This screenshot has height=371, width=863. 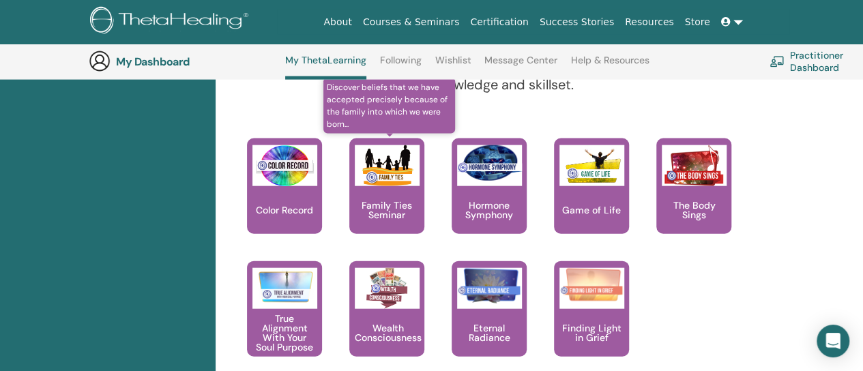 What do you see at coordinates (610, 65) in the screenshot?
I see `a: Help & Resources` at bounding box center [610, 65].